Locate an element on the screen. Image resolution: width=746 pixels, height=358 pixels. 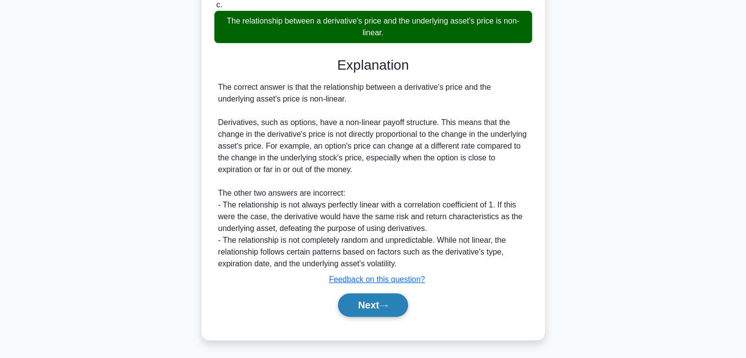
div: The relationship between a derivative's price and the underlying asset's price is non-linear. is located at coordinates (373, 27).